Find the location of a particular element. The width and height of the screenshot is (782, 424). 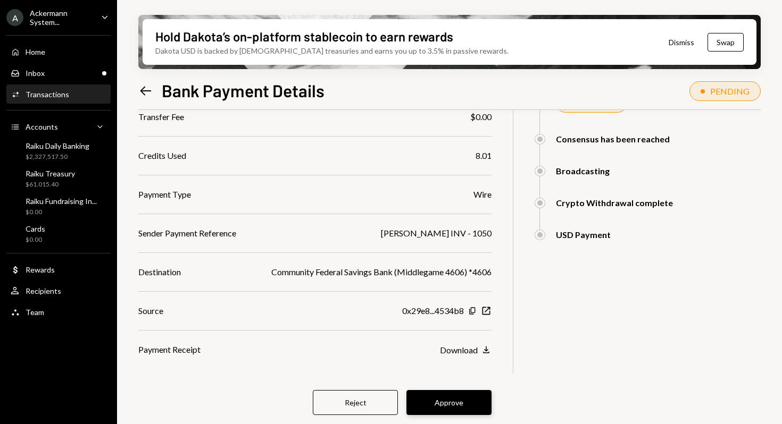

div: USD Payment is located at coordinates (583, 235).